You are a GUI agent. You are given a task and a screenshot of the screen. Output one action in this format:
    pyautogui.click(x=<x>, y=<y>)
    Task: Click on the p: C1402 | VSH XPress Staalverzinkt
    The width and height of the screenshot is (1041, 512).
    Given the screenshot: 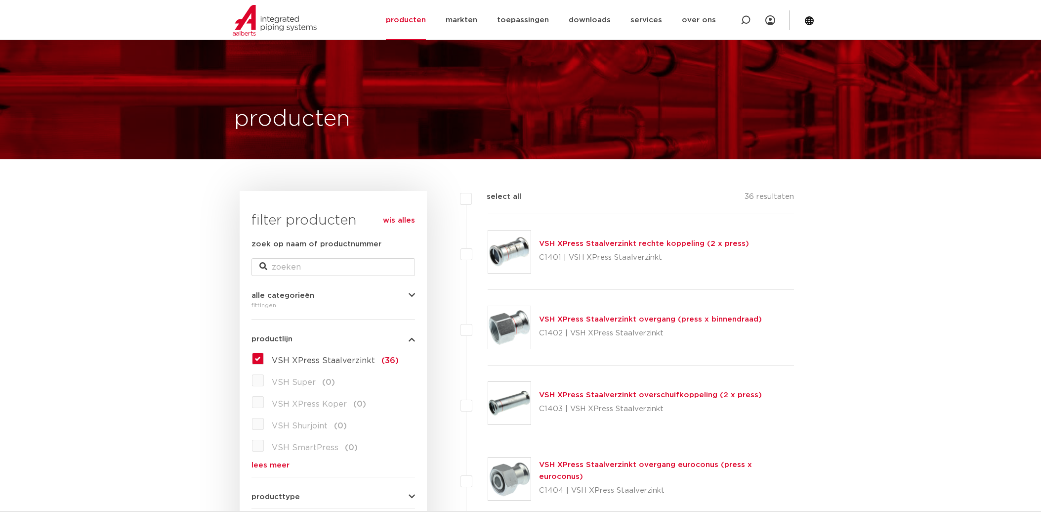 What is the action you would take?
    pyautogui.click(x=650, y=333)
    